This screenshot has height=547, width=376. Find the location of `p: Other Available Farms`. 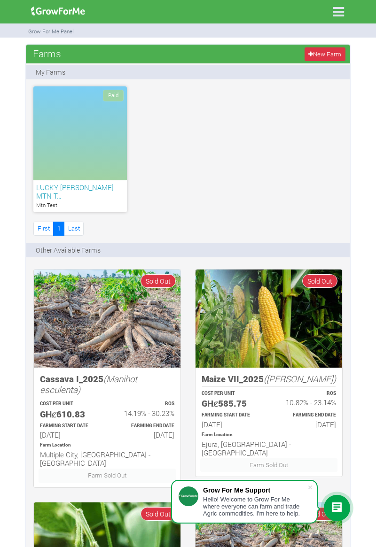

p: Other Available Farms is located at coordinates (68, 250).